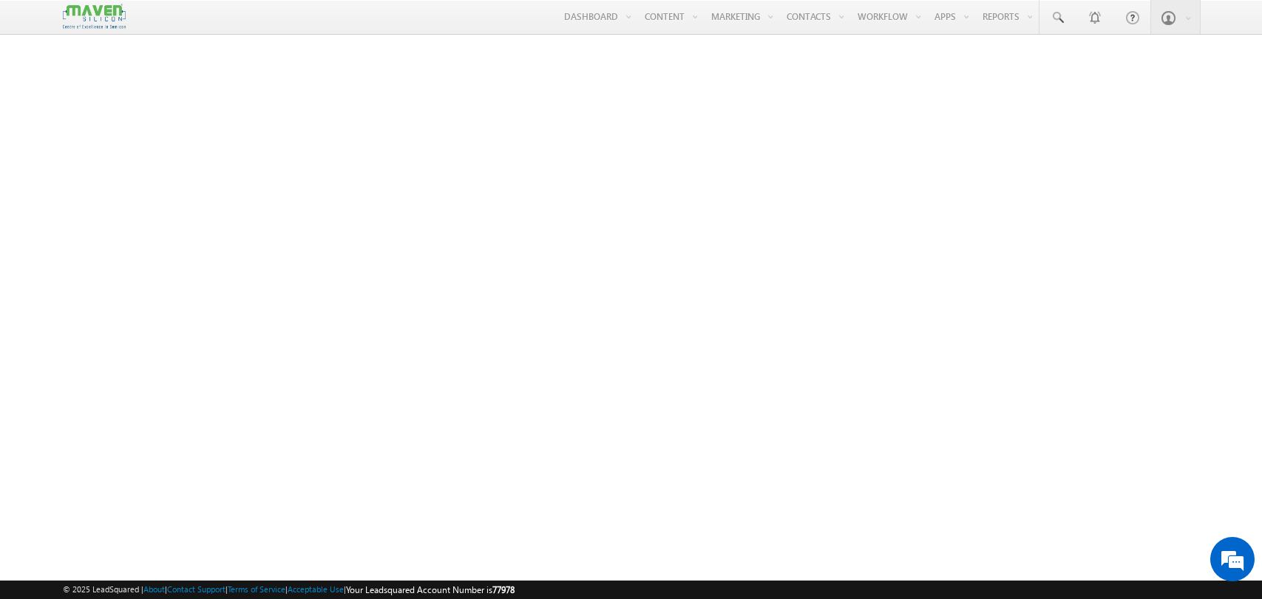 This screenshot has width=1262, height=599. I want to click on a: About, so click(154, 589).